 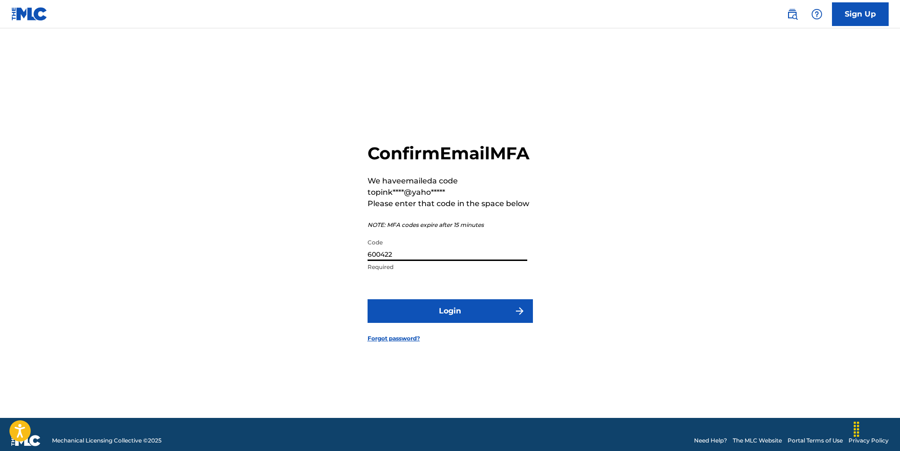 What do you see at coordinates (393, 338) in the screenshot?
I see `a: Forgot password?` at bounding box center [393, 338].